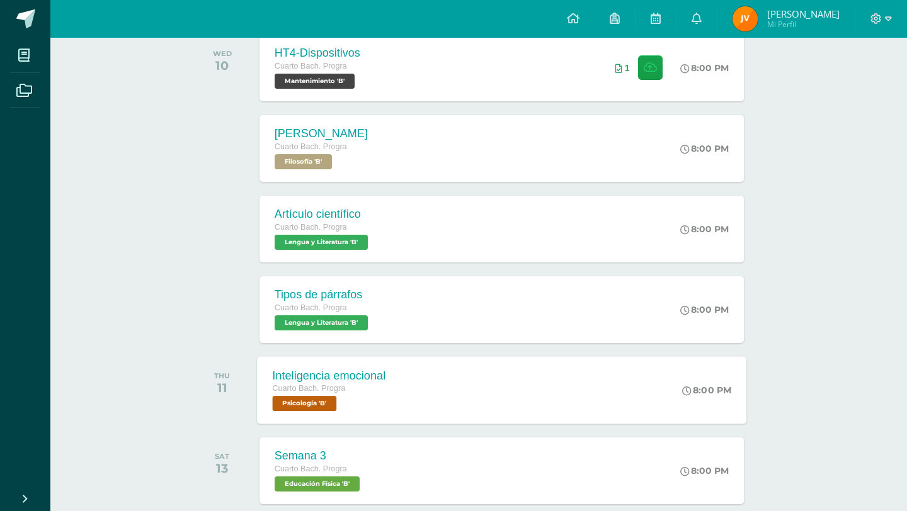  What do you see at coordinates (222, 457) in the screenshot?
I see `div: SAT` at bounding box center [222, 457].